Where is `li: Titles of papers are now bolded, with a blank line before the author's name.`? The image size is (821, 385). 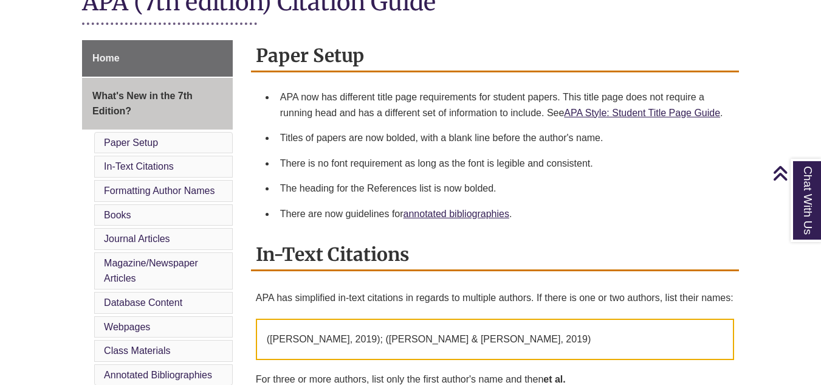
li: Titles of papers are now bolded, with a blank line before the author's name. is located at coordinates (505, 138).